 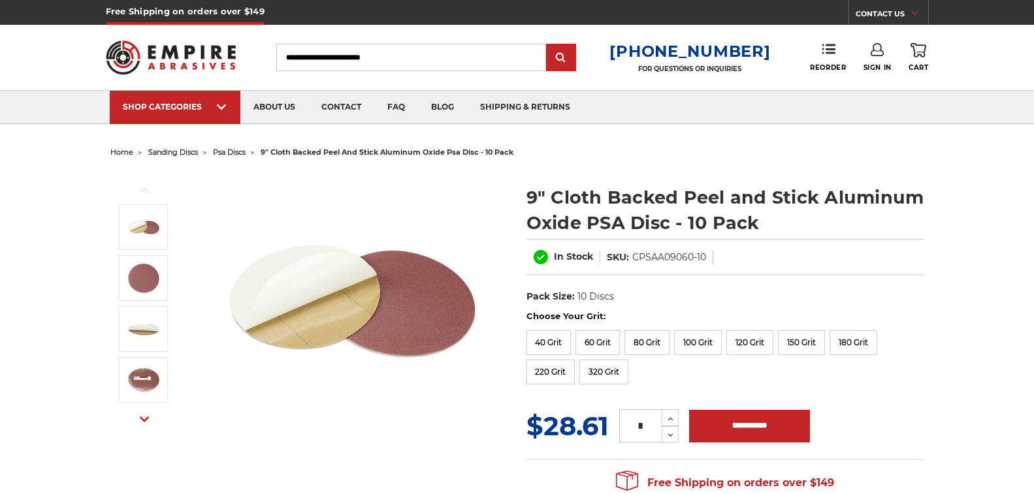 What do you see at coordinates (396, 107) in the screenshot?
I see `a: faq` at bounding box center [396, 107].